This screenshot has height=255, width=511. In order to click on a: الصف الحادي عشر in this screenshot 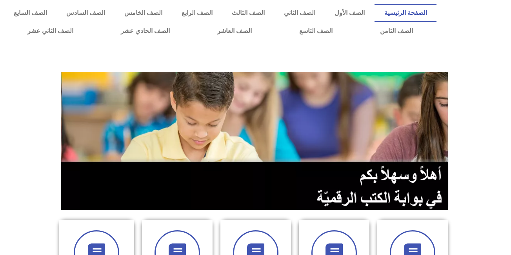, I will do `click(145, 31)`.